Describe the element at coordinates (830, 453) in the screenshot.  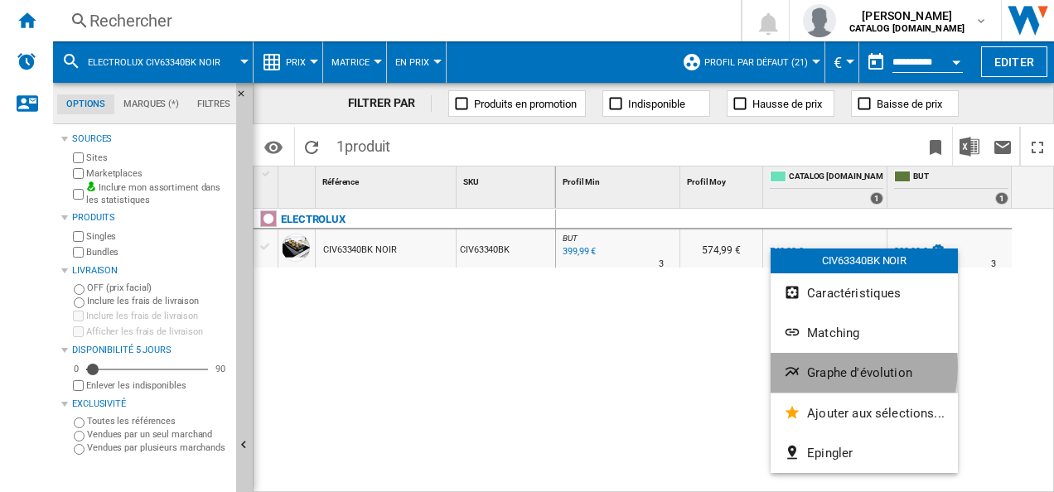
I see `span: Epingler` at that location.